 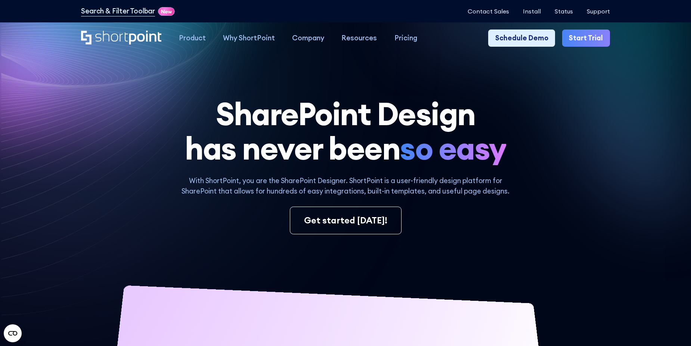 What do you see at coordinates (598, 11) in the screenshot?
I see `p: Support` at bounding box center [598, 11].